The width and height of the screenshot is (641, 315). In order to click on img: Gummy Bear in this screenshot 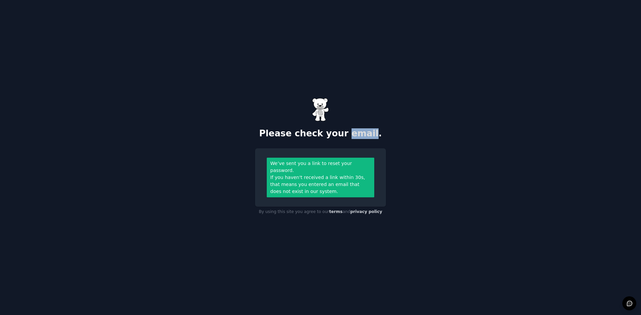, I will do `click(320, 110)`.